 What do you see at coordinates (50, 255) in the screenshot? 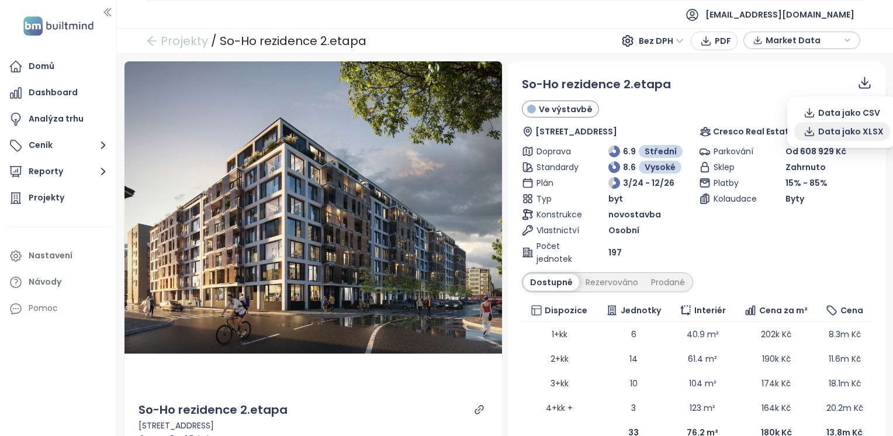
I see `div: Nastavení` at bounding box center [50, 255].